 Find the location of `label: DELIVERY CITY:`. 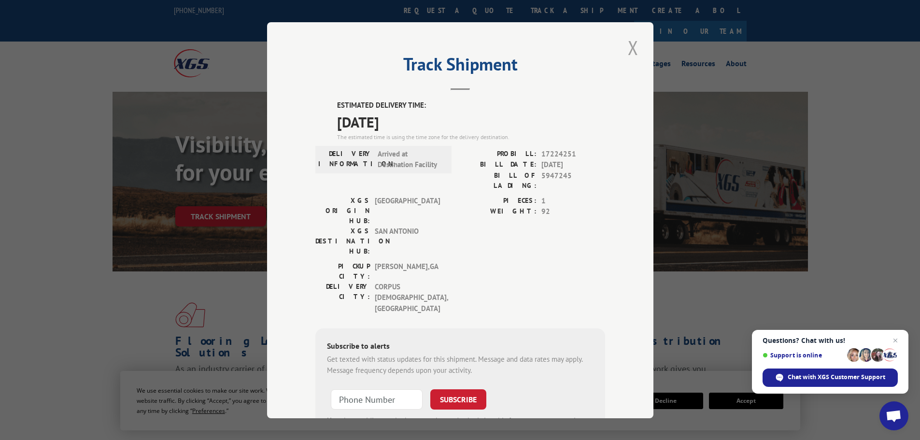

label: DELIVERY CITY: is located at coordinates (342, 297).